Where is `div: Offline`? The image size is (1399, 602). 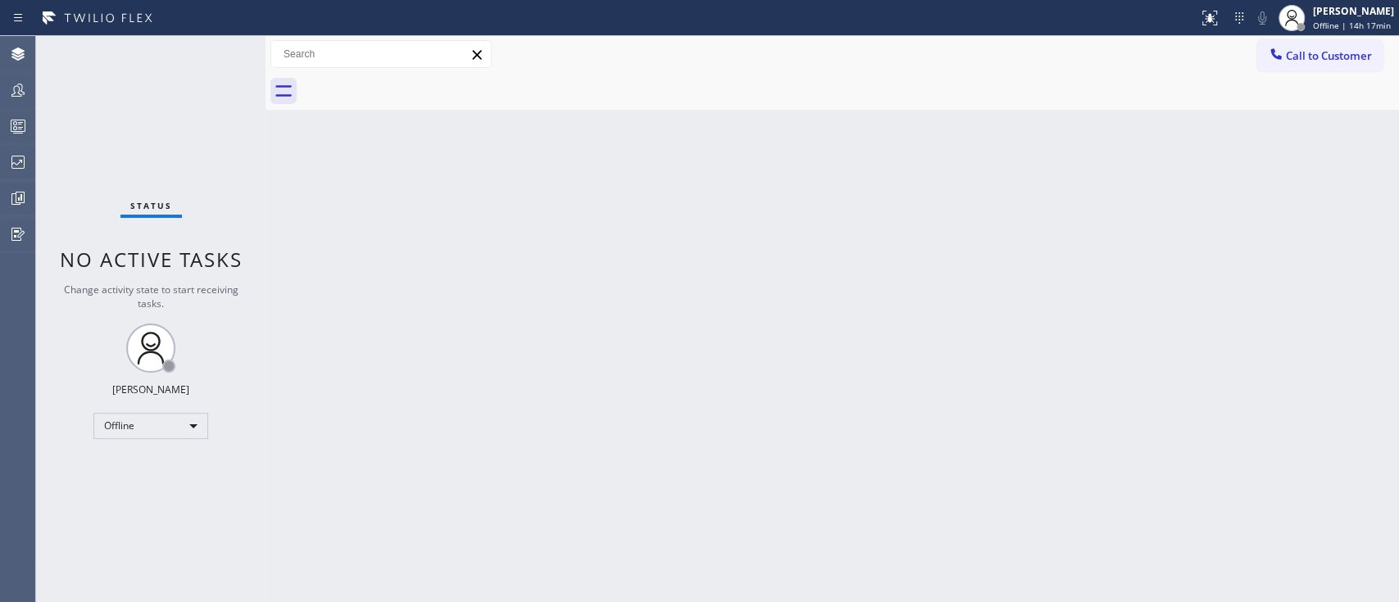 div: Offline is located at coordinates (151, 426).